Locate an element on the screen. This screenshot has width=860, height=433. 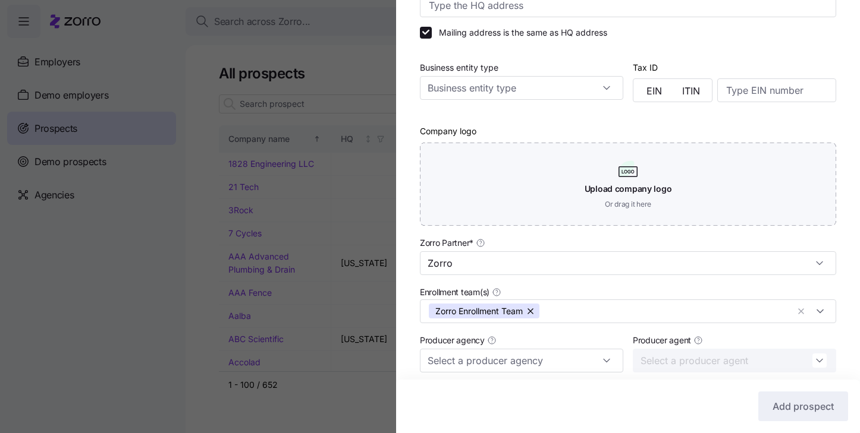
button: Add prospect is located at coordinates (803, 407).